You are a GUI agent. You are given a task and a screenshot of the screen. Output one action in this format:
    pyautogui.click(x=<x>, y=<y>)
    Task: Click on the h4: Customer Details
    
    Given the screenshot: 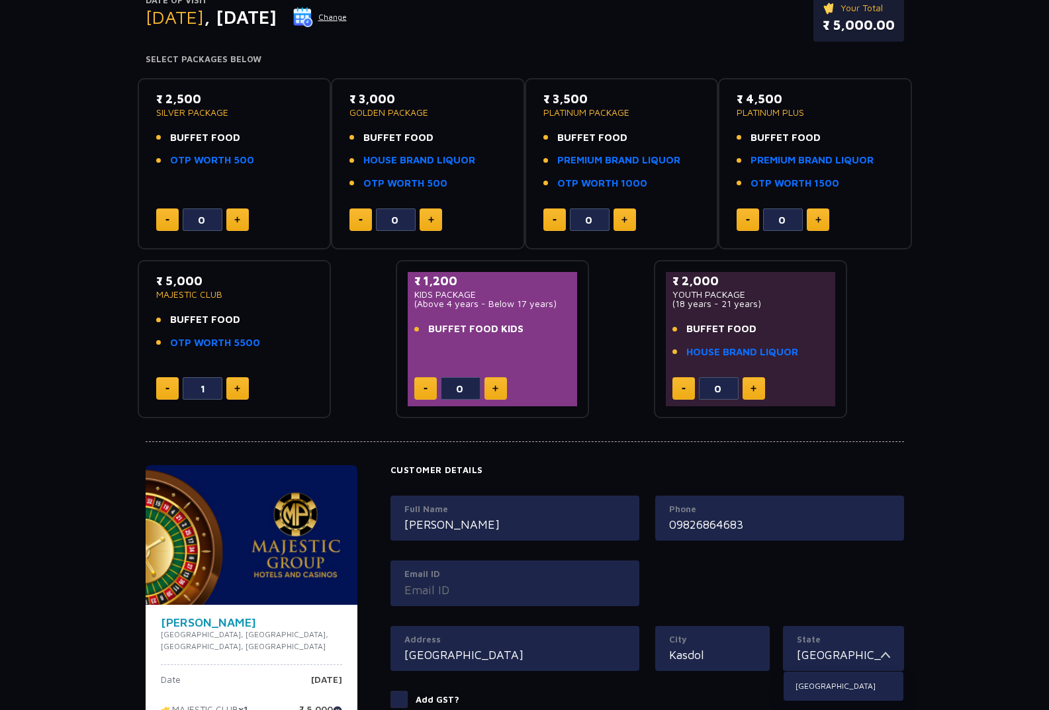 What is the action you would take?
    pyautogui.click(x=647, y=471)
    